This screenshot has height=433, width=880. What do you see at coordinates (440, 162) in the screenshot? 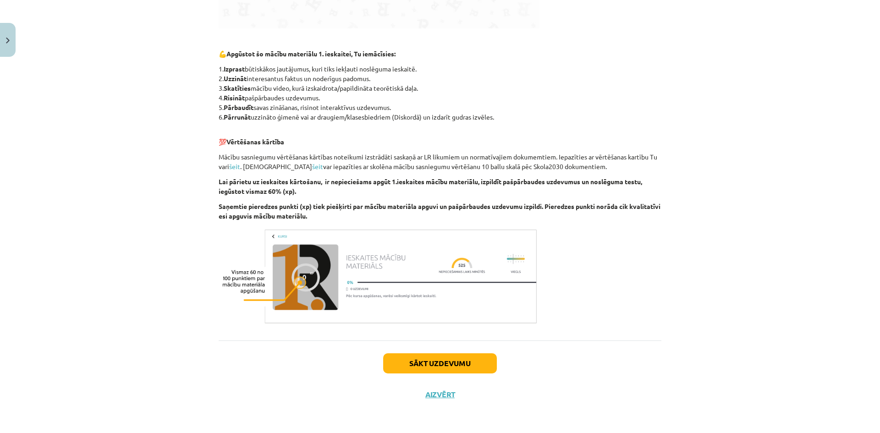
I see `p: Mācību sasniegumu vērtēšanas kārtības noteikumi izstrādāti saskaņā ar LR likumiem un normatīvajie...` at bounding box center [440, 162].